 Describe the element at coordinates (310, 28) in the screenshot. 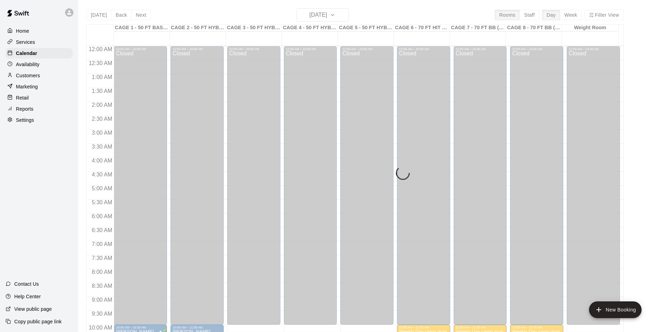

I see `div: CAGE 4 - 50 FT HYBRID BB/SB` at that location.